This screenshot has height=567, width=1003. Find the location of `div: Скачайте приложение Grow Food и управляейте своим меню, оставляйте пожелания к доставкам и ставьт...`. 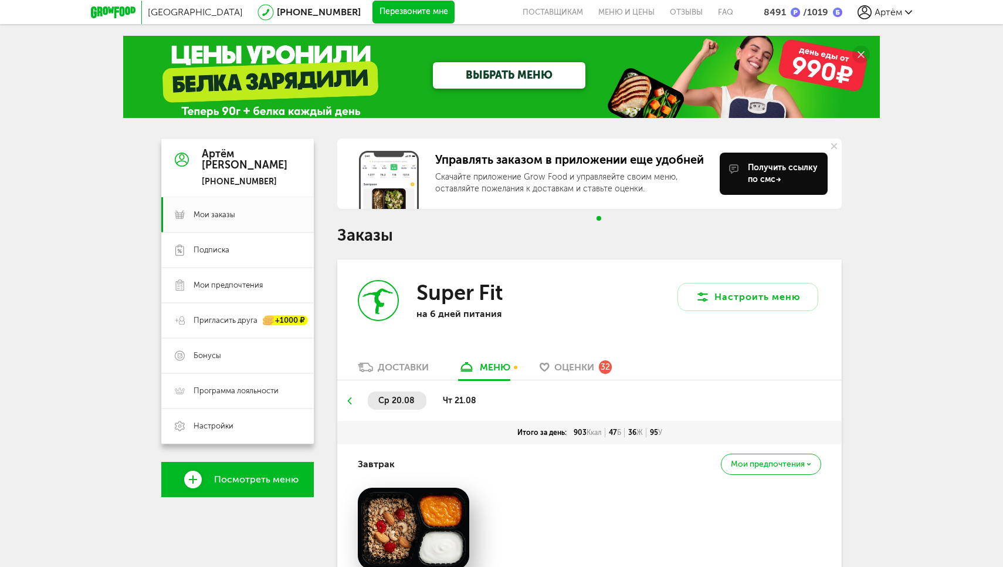

div: Скачайте приложение Grow Food и управляейте своим меню, оставляйте пожелания к доставкам и ставьт... is located at coordinates (573, 183).